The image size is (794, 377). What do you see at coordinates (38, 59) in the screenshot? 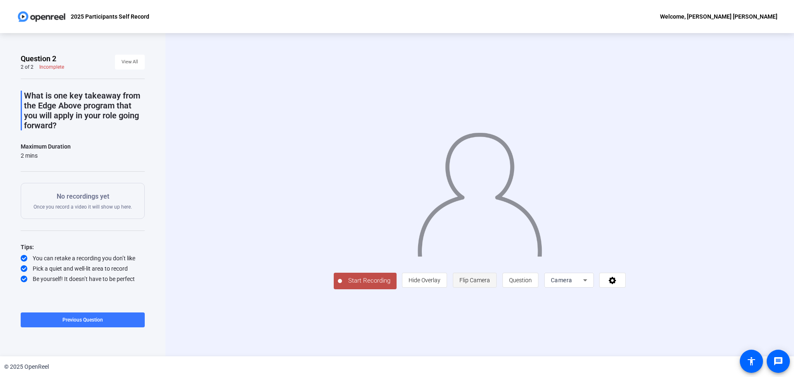
I see `span: Question 2` at bounding box center [38, 59].